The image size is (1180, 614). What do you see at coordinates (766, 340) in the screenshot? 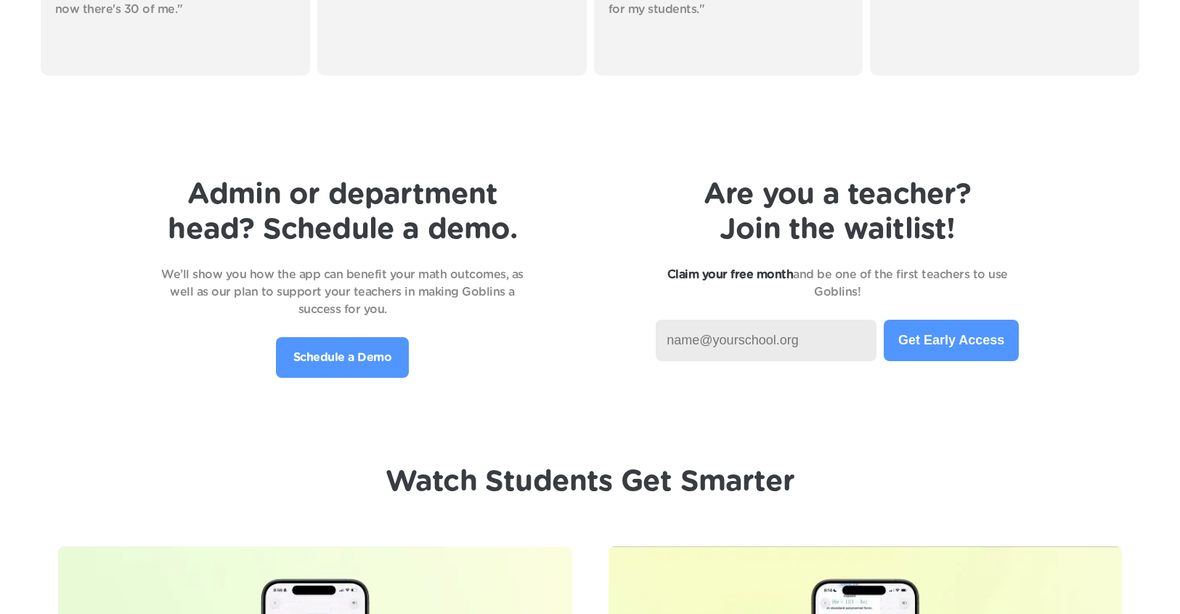
I see `input: name@yourschool.org` at bounding box center [766, 340].